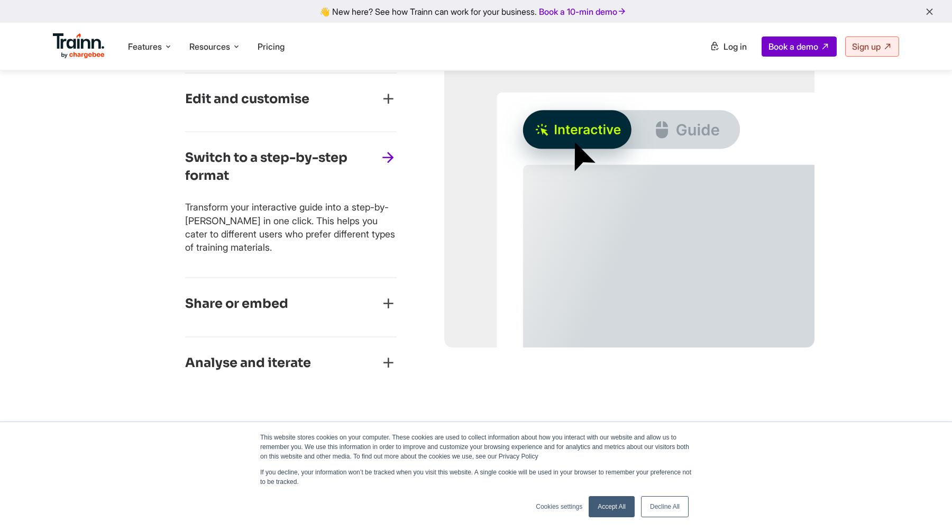  What do you see at coordinates (793, 47) in the screenshot?
I see `span: Book a demo` at bounding box center [793, 47].